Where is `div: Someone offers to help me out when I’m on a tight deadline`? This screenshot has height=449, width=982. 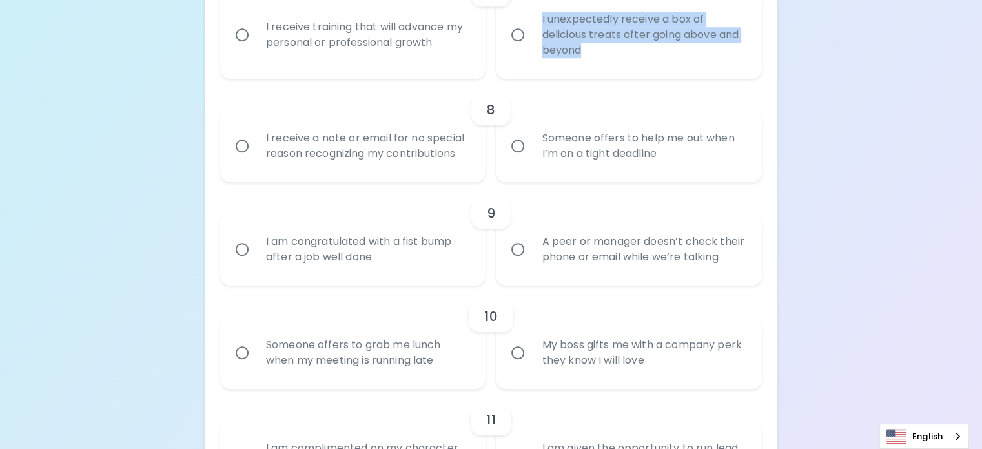 div: Someone offers to help me out when I’m on a tight deadline is located at coordinates (643, 146).